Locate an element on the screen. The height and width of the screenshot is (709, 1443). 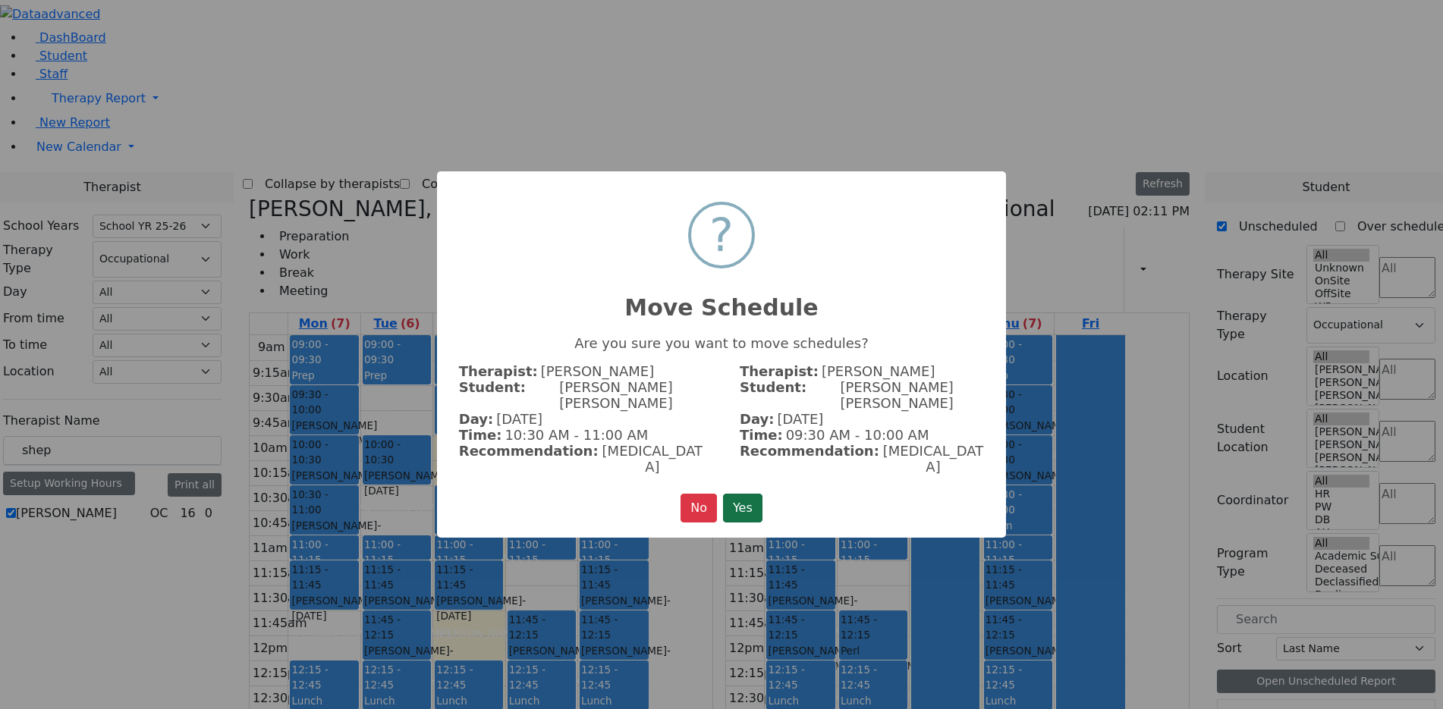
span: 10:30 AM - 11:00 AM is located at coordinates (576, 435).